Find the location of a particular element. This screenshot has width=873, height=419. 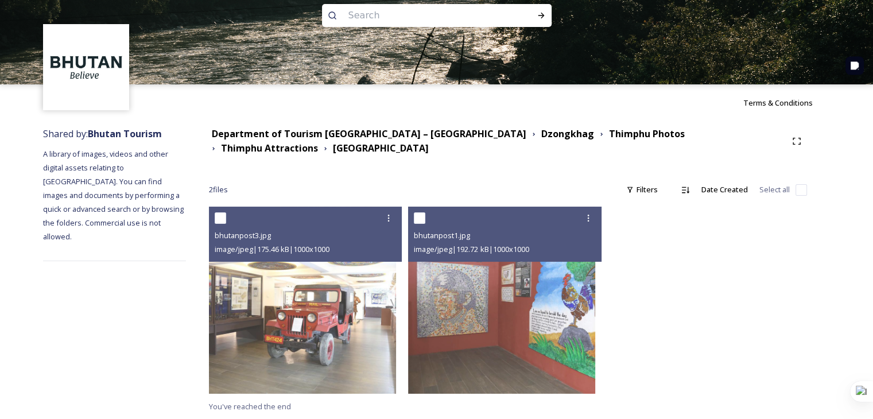

strong: Dzongkhag is located at coordinates (568, 134).